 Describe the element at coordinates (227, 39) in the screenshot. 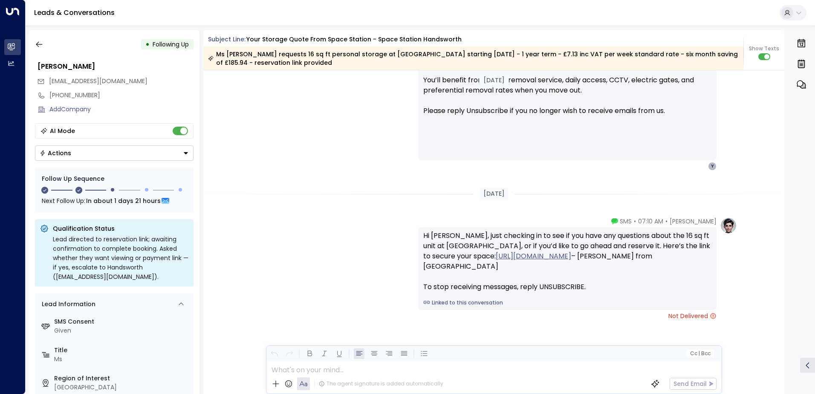

I see `span: Subject Line:` at that location.